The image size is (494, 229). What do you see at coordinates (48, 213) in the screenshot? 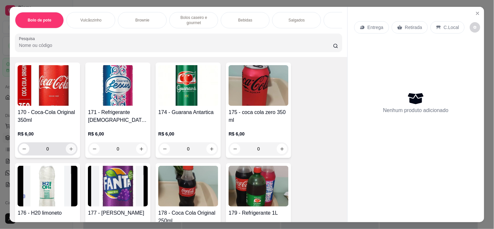
I see `h4: 176 - H20 limoneto` at bounding box center [48, 213].